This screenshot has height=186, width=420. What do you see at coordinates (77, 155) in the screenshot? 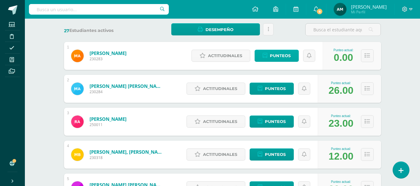
I see `img: 6e62019f95b56959e5a251fb9d0c675b.png` at bounding box center [77, 155].